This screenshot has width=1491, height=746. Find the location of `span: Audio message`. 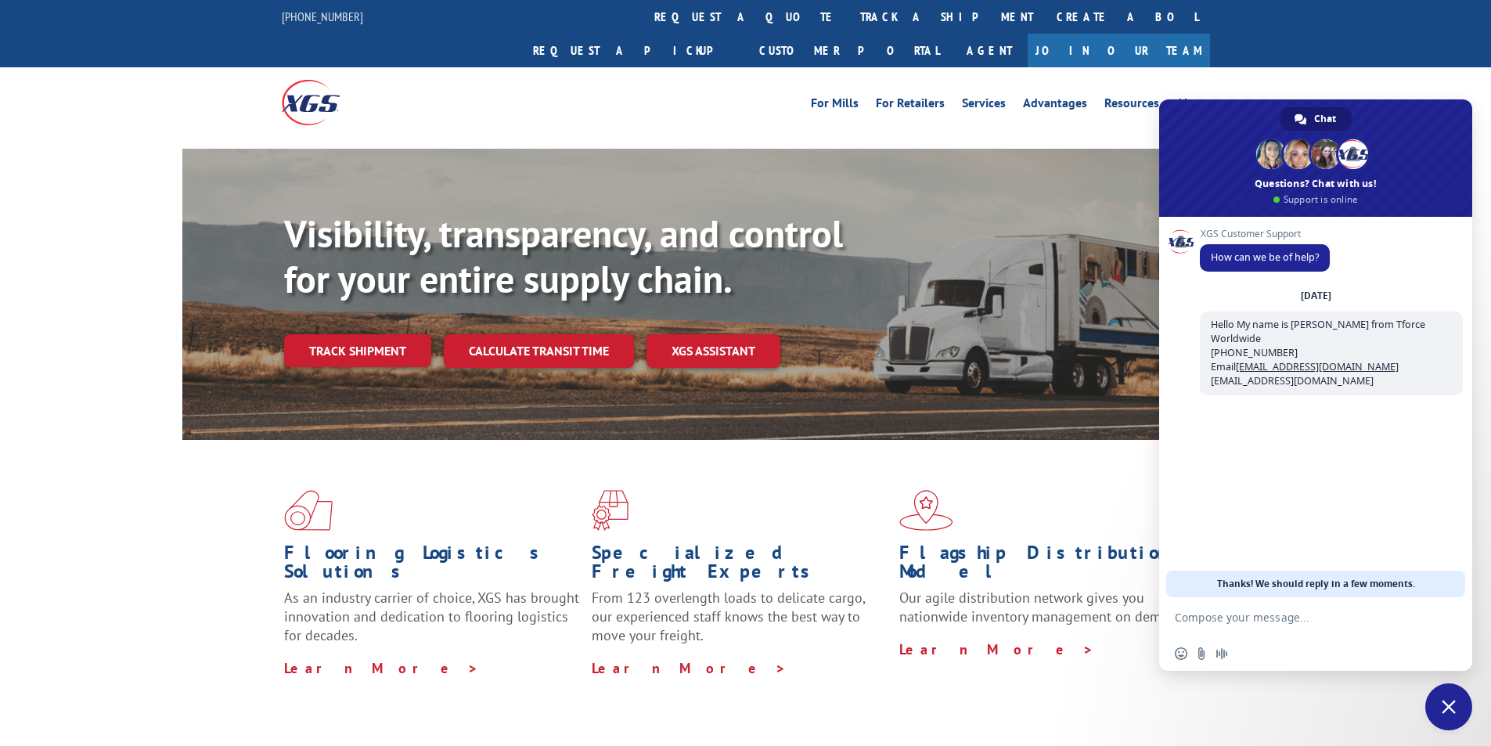

span: Audio message is located at coordinates (1222, 654).